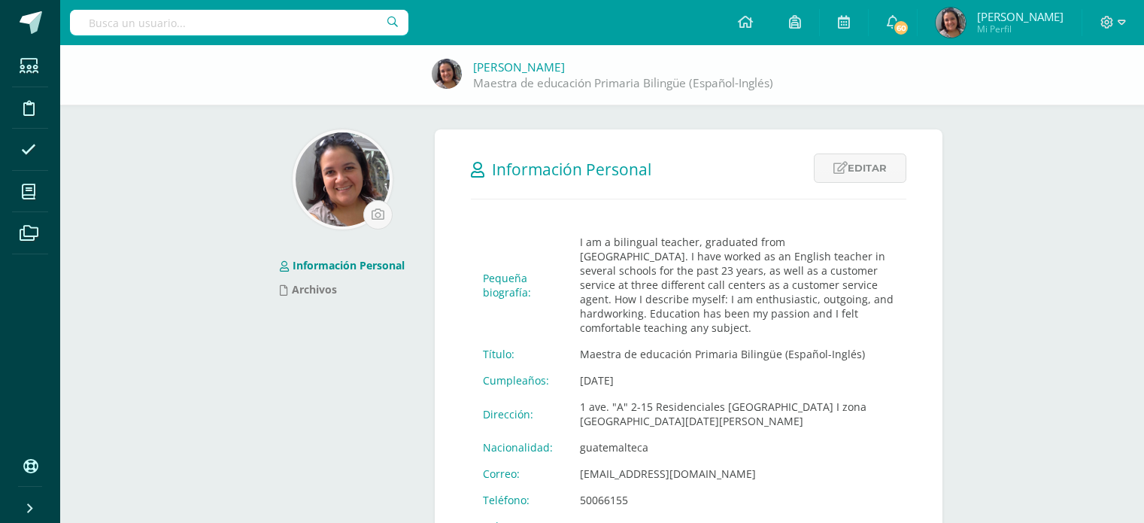 Image resolution: width=1144 pixels, height=523 pixels. Describe the element at coordinates (519, 414) in the screenshot. I see `td: Dirección:` at that location.